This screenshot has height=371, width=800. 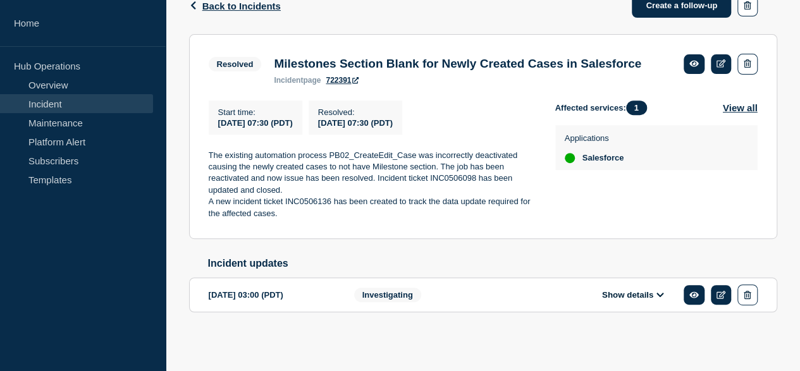 I want to click on span: incident, so click(x=288, y=80).